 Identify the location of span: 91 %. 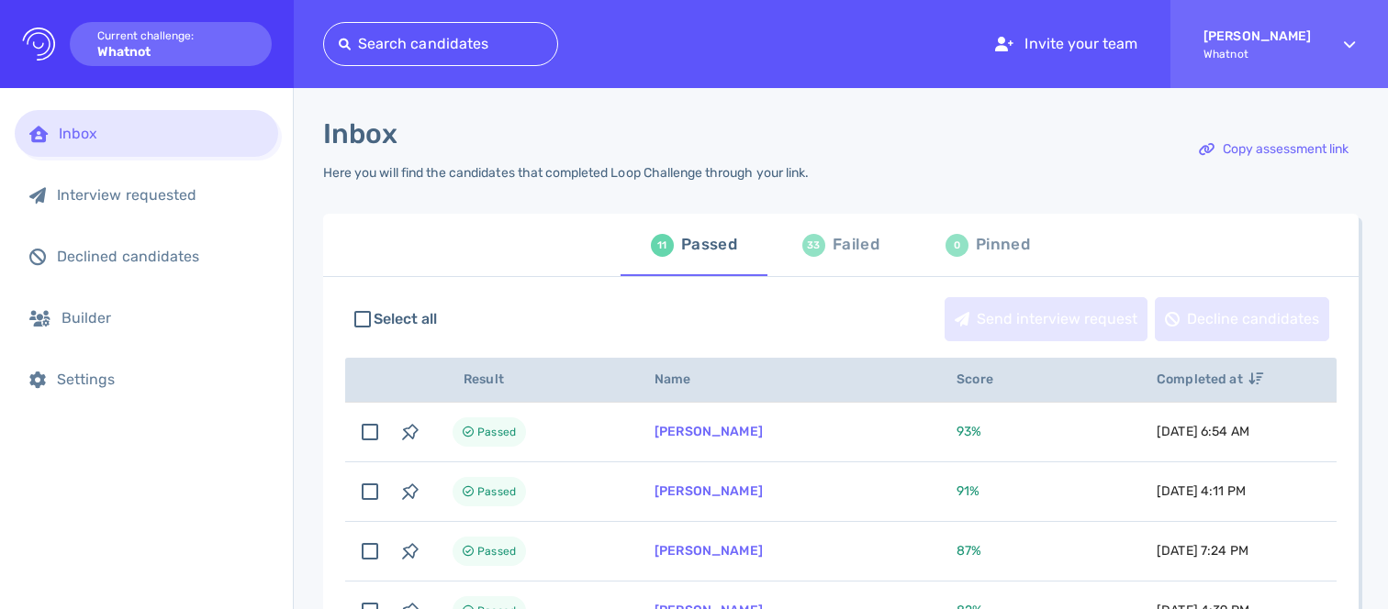
(967, 491).